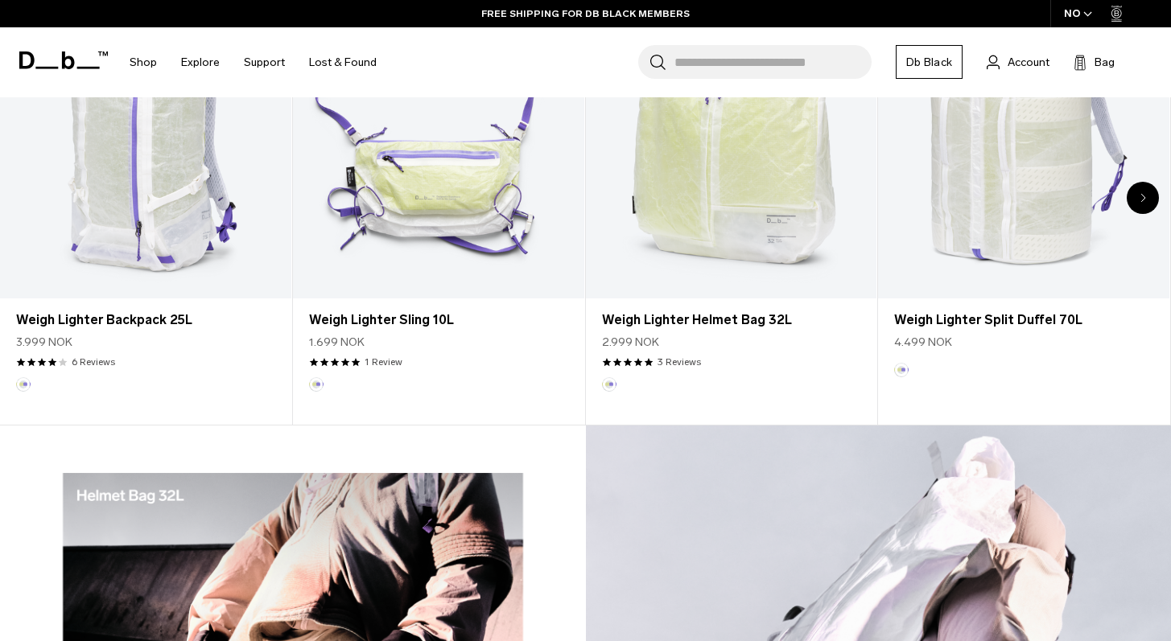 The height and width of the screenshot is (641, 1171). I want to click on a: 1 reviews, so click(383, 362).